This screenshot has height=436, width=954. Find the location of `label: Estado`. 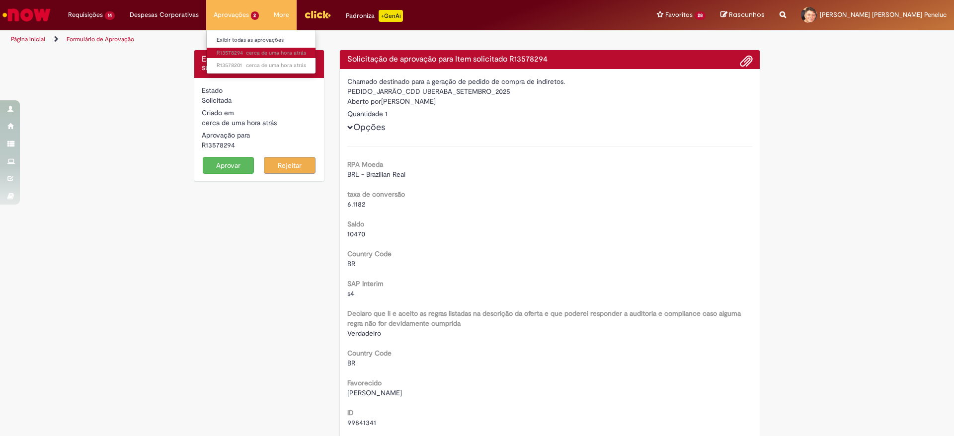

label: Estado is located at coordinates (212, 90).